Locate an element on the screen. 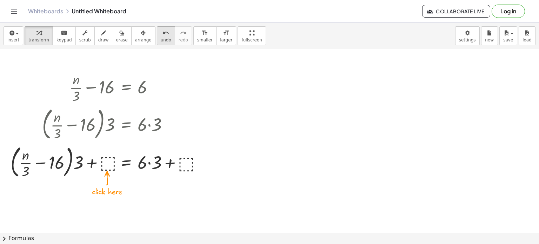 The width and height of the screenshot is (539, 244). span: erase is located at coordinates (121, 40).